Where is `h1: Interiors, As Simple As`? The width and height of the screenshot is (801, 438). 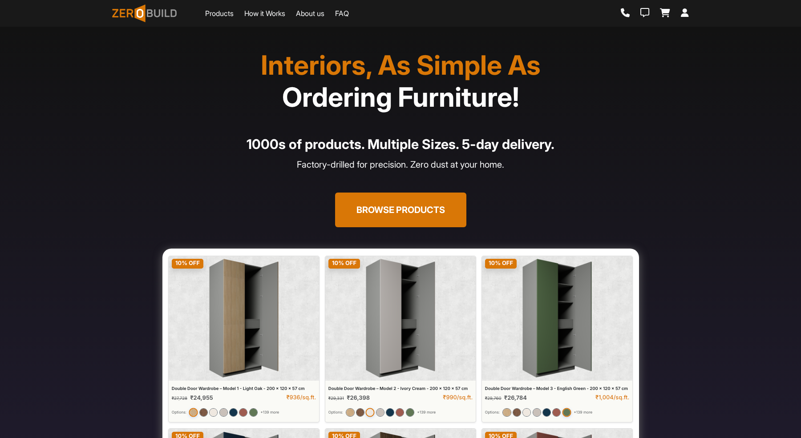 h1: Interiors, As Simple As is located at coordinates (400, 81).